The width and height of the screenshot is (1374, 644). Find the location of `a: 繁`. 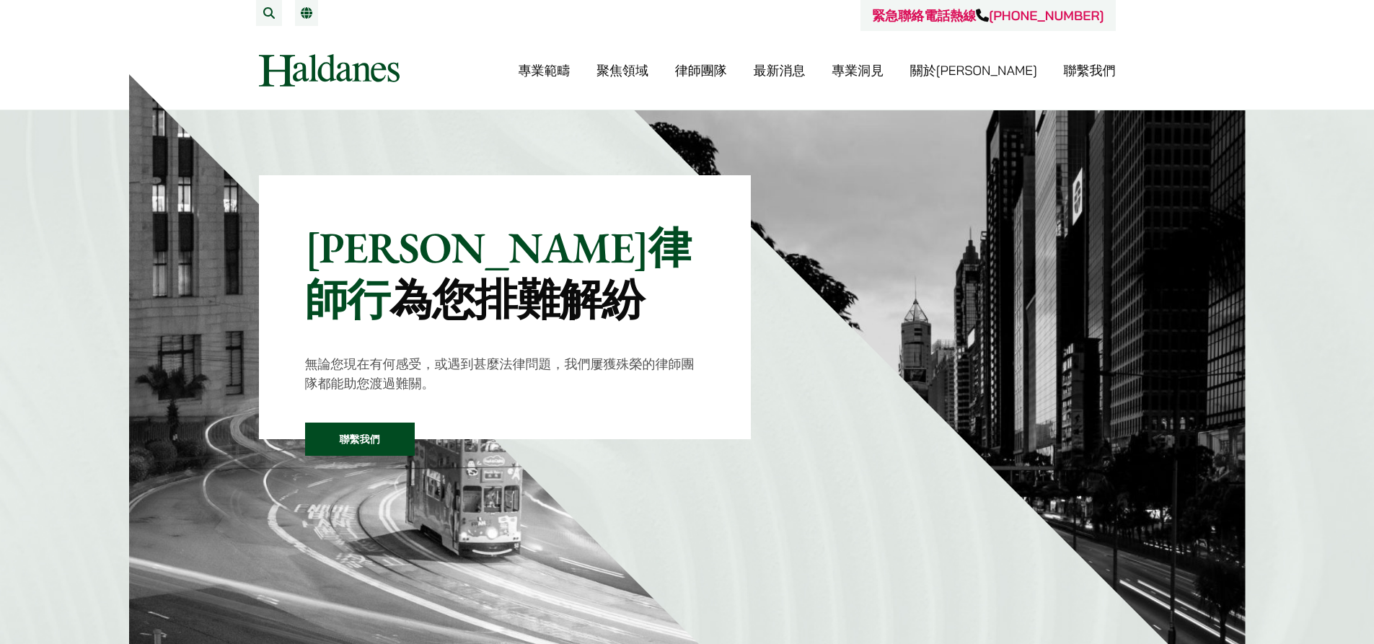

a: 繁 is located at coordinates (306, 13).